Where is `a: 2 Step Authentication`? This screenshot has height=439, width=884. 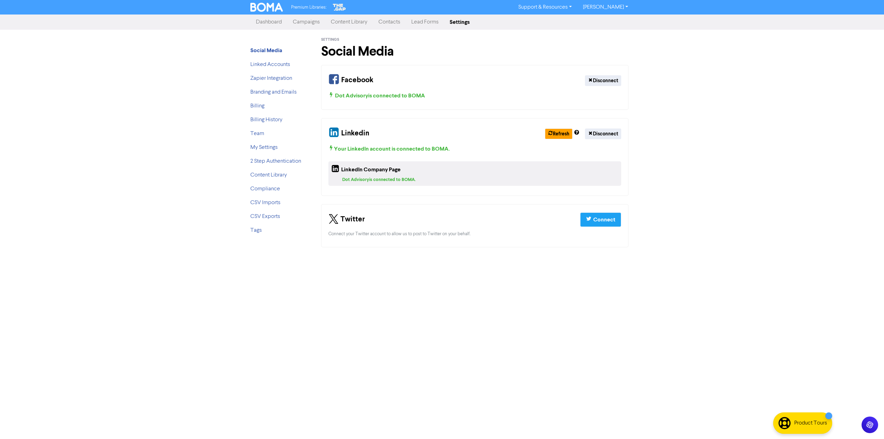 a: 2 Step Authentication is located at coordinates (276, 161).